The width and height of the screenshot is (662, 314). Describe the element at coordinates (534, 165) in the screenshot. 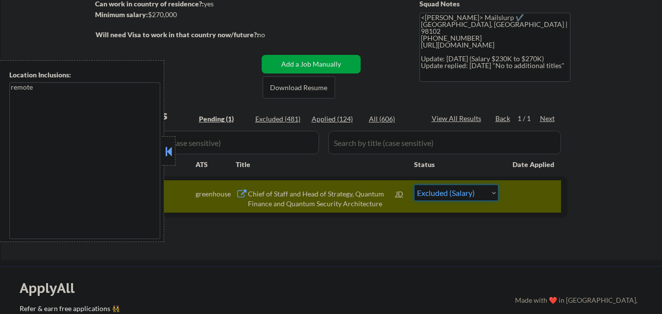

I see `div: Date Applied` at that location.